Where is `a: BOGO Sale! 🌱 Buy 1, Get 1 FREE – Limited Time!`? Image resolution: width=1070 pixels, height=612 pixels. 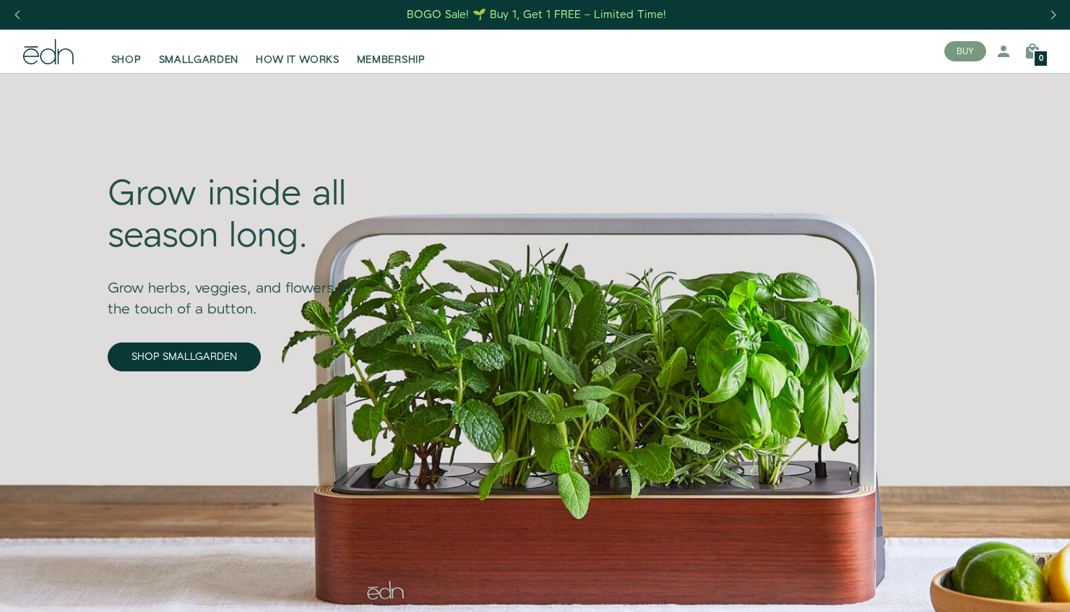 a: BOGO Sale! 🌱 Buy 1, Get 1 FREE – Limited Time! is located at coordinates (536, 14).